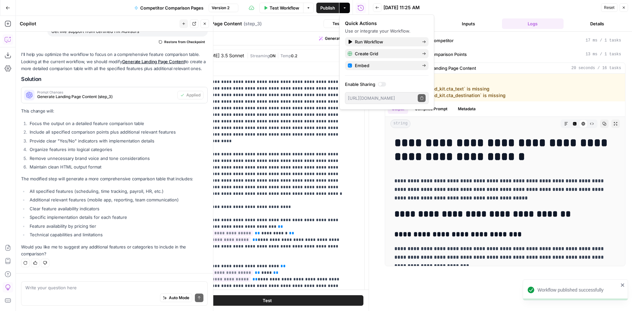 This screenshot has height=311, width=632. Describe the element at coordinates (182, 42) in the screenshot. I see `button: Restore from Checkpoint` at that location.